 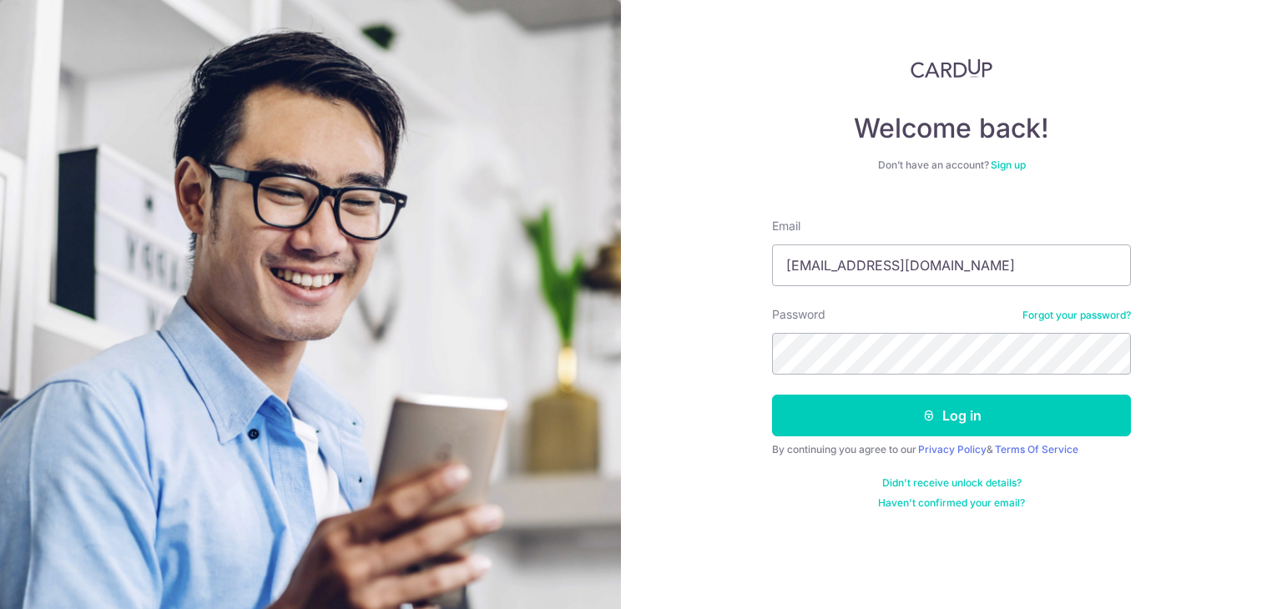 I want to click on img: CardUp Logo, so click(x=951, y=68).